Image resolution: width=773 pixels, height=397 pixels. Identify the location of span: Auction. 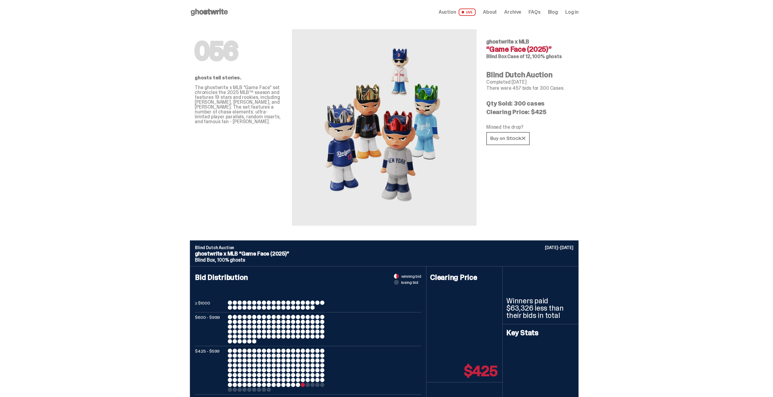
(448, 12).